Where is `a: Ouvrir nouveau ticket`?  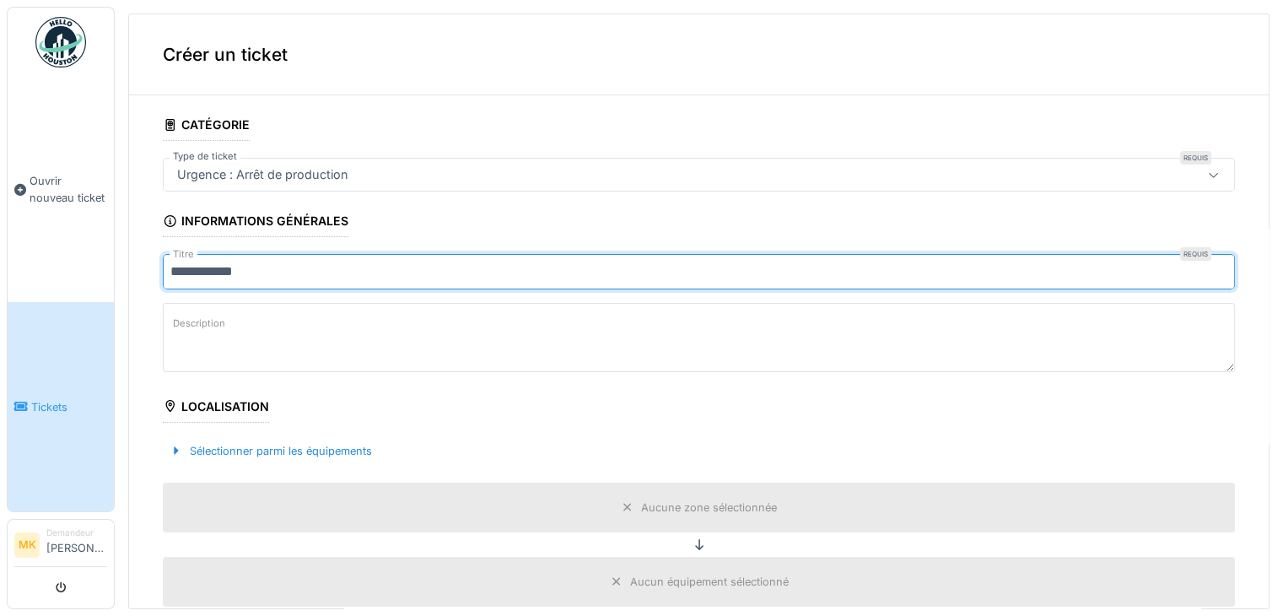
a: Ouvrir nouveau ticket is located at coordinates (61, 189).